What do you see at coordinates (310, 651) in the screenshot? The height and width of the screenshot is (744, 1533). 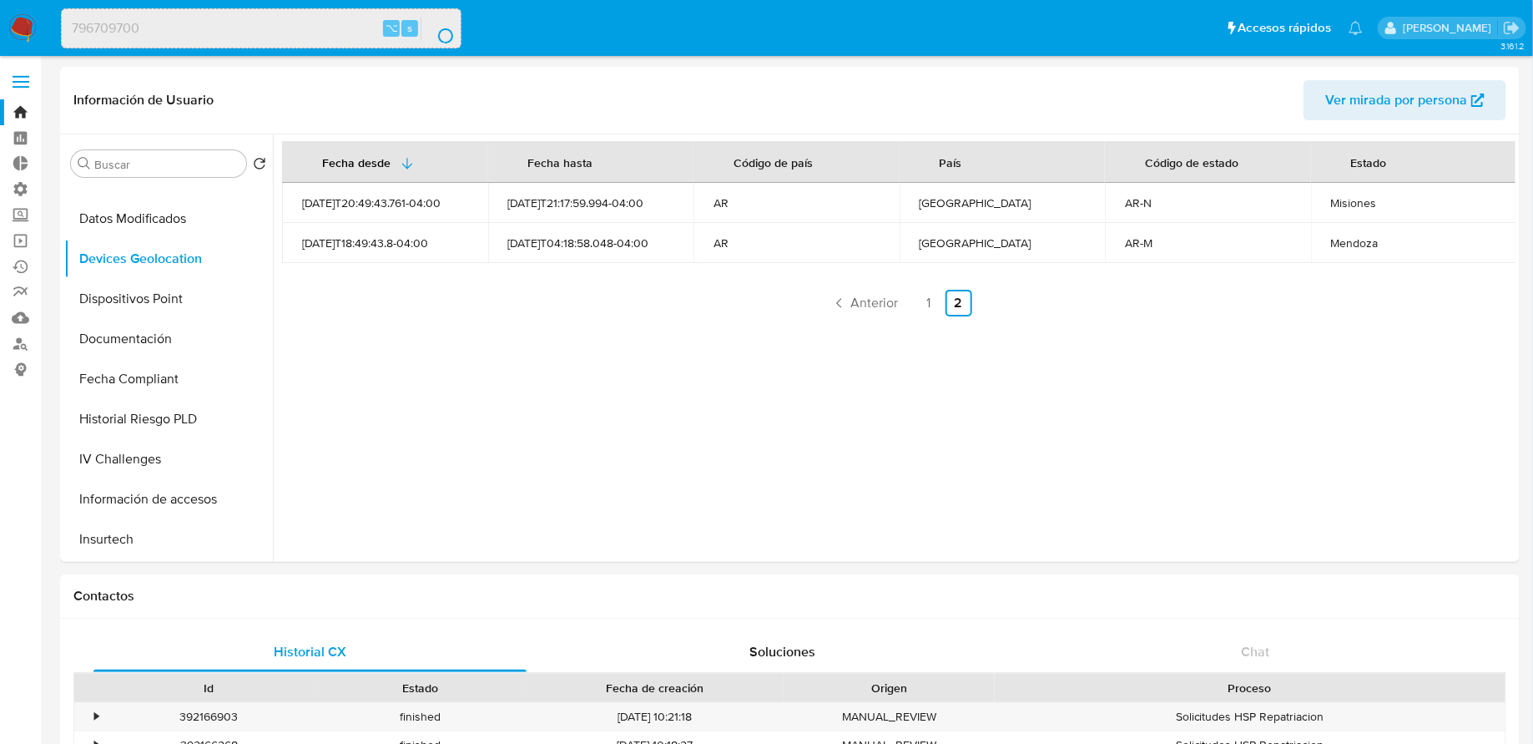 I see `span: Historial CX` at bounding box center [310, 651].